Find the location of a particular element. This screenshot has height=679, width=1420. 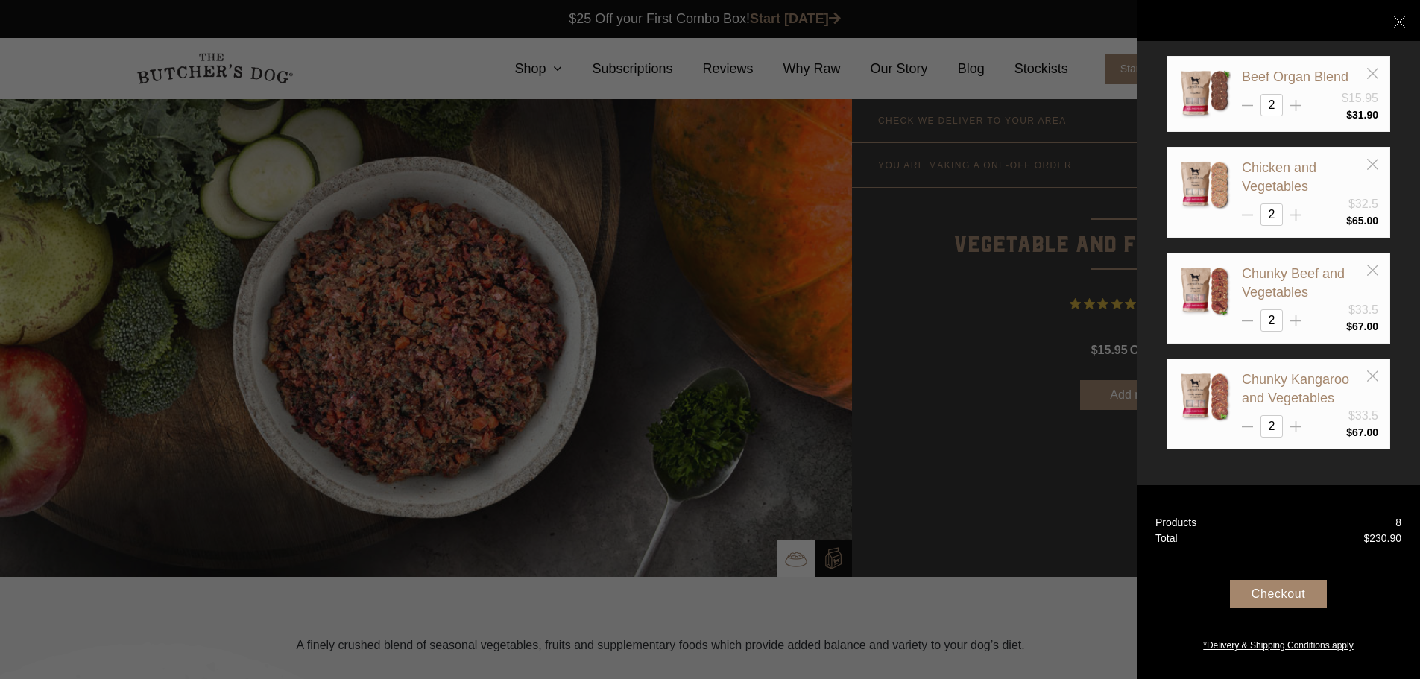

div: 8 is located at coordinates (1399, 523).